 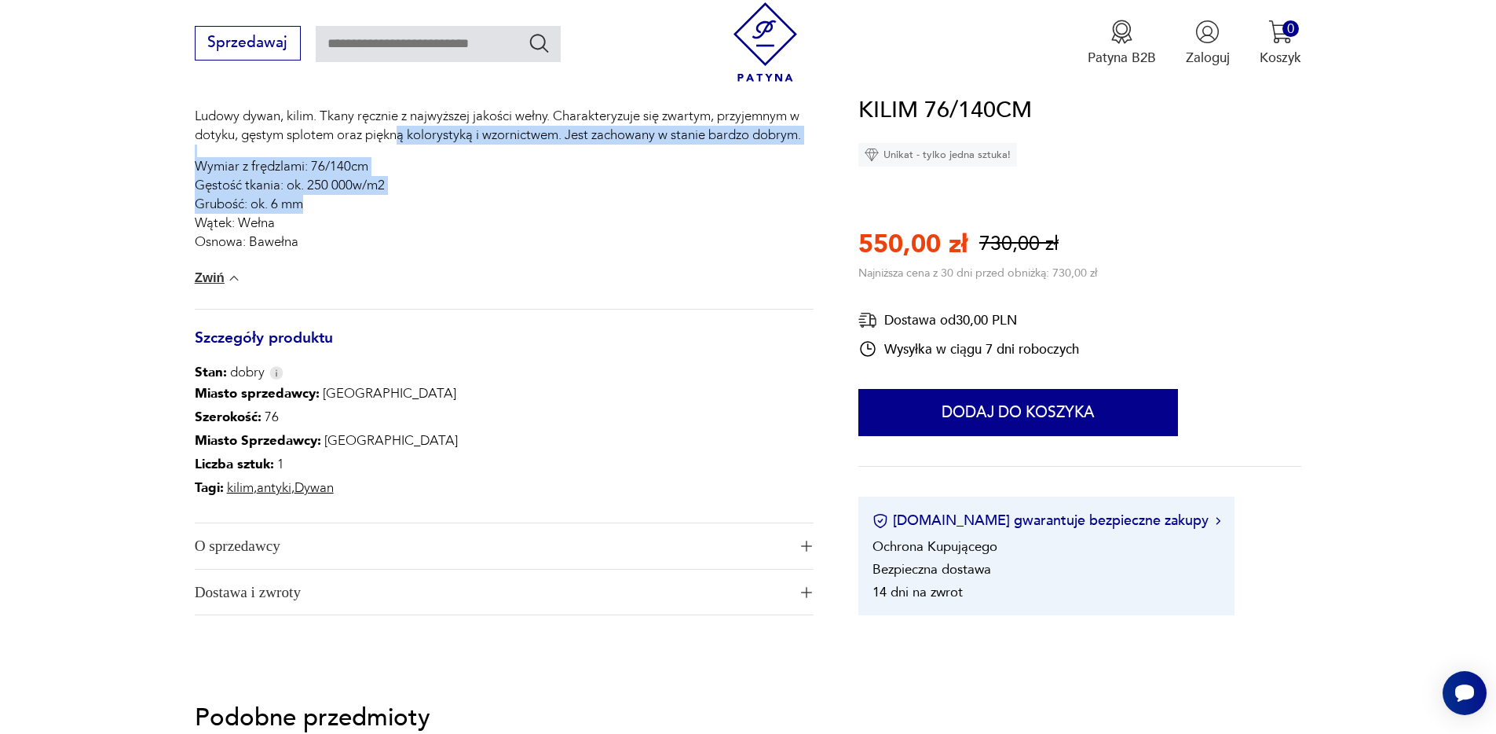 I want to click on button: Szukaj, so click(x=539, y=42).